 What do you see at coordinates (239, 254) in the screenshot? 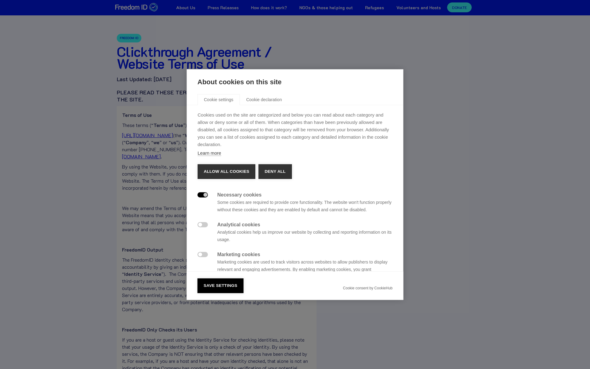
I see `strong: Marketing cookies` at bounding box center [239, 254].